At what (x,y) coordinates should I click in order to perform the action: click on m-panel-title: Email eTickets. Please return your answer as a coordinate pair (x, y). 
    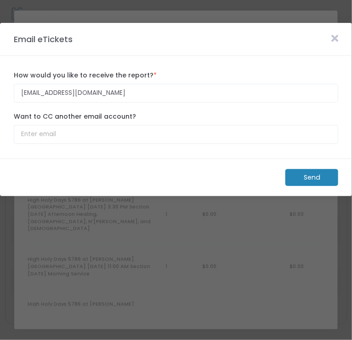
    Looking at the image, I should click on (43, 39).